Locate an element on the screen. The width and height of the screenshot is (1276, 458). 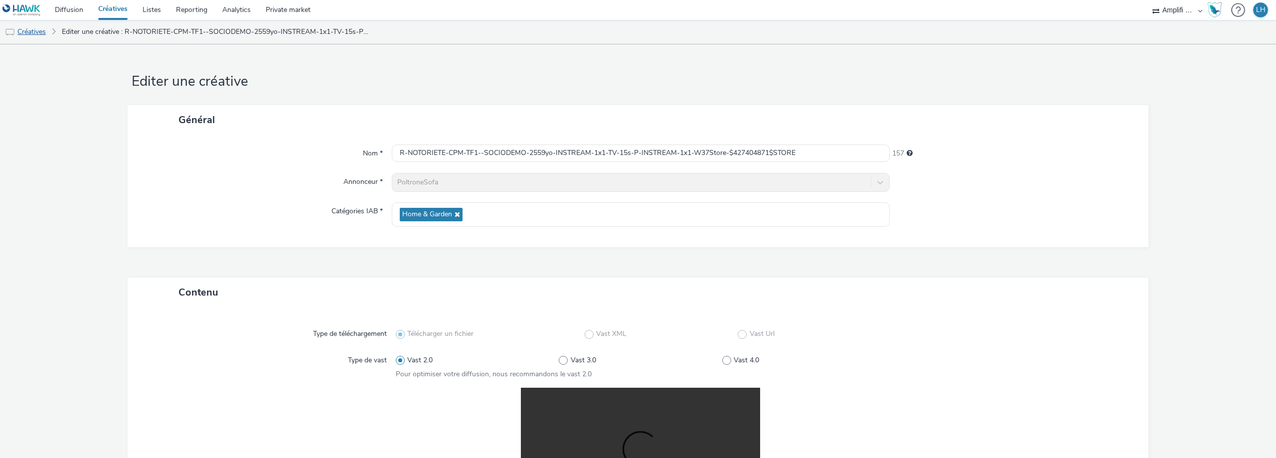
span: Vast 2.0 is located at coordinates (420, 360).